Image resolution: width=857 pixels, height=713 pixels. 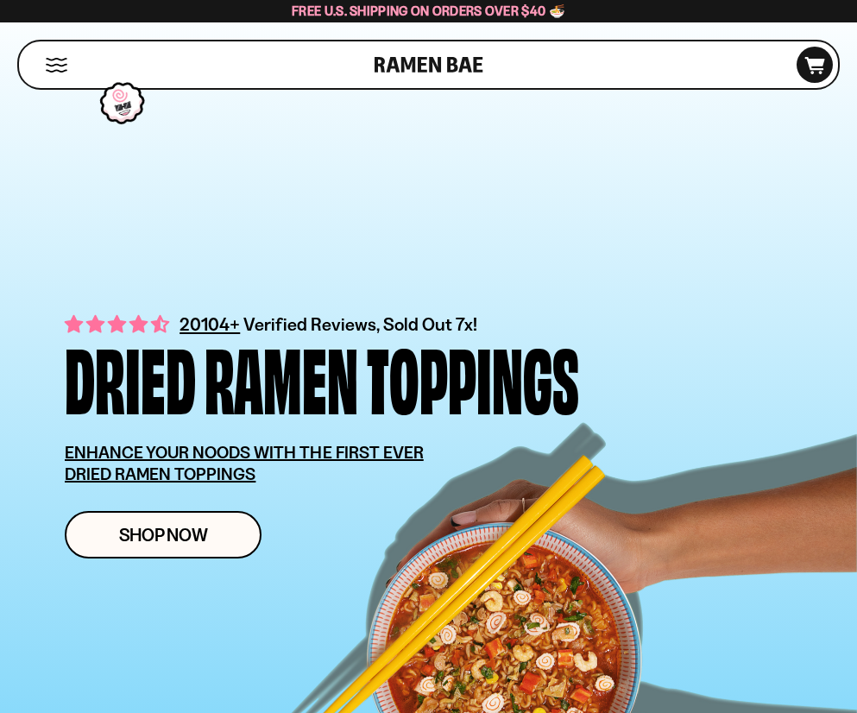 What do you see at coordinates (56, 65) in the screenshot?
I see `button: Mobile Menu Trigger` at bounding box center [56, 65].